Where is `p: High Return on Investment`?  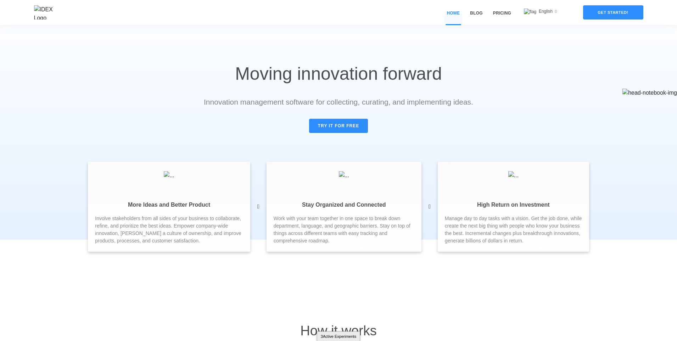 p: High Return on Investment is located at coordinates (513, 205).